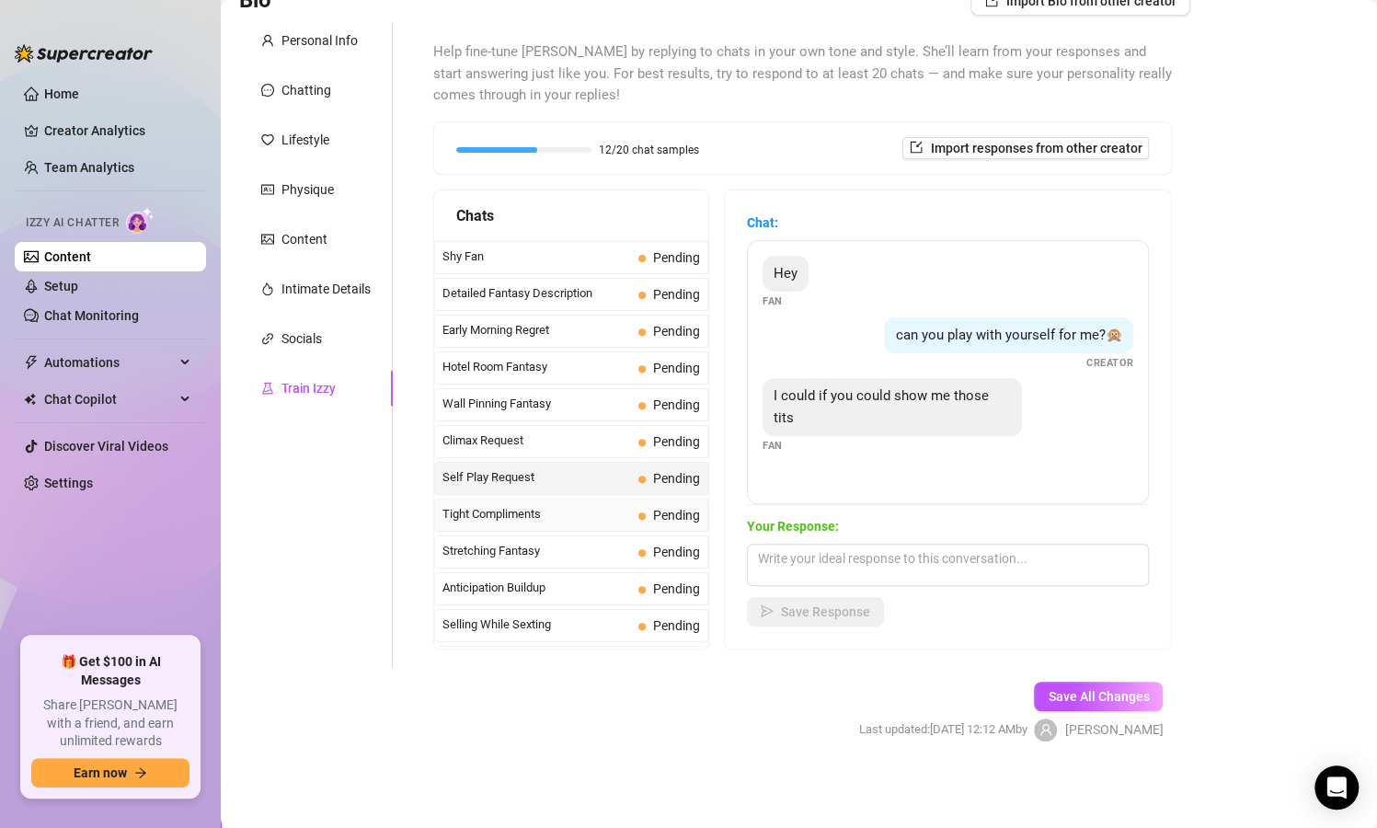 This screenshot has height=828, width=1377. Describe the element at coordinates (536, 477) in the screenshot. I see `span: Self Play Request` at that location.